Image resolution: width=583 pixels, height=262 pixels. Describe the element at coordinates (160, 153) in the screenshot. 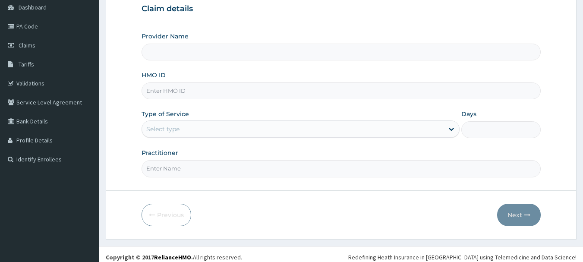

I see `label: Practitioner` at that location.